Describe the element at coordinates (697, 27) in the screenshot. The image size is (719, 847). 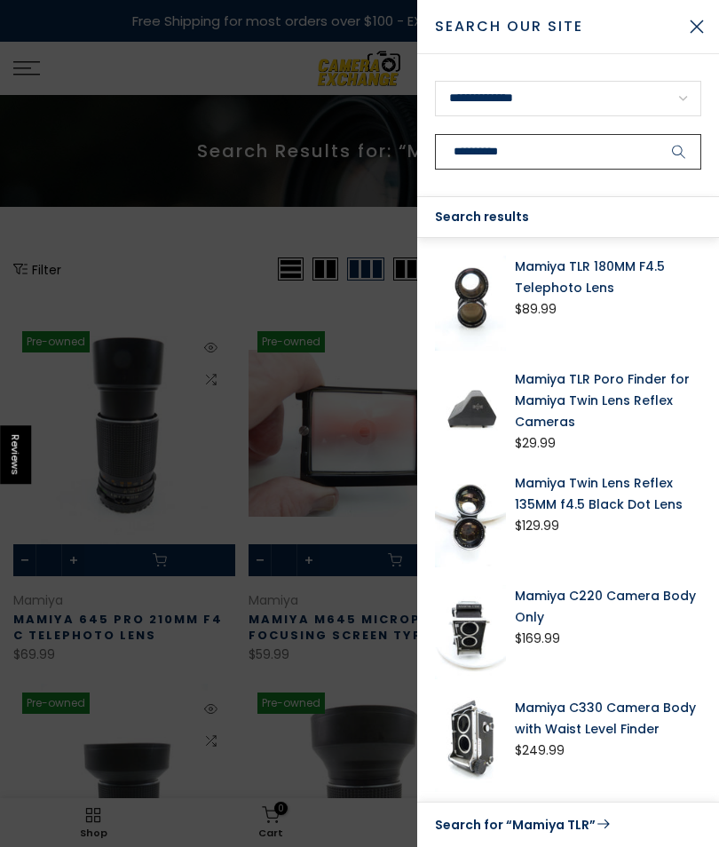
I see `button: Close Search` at that location.